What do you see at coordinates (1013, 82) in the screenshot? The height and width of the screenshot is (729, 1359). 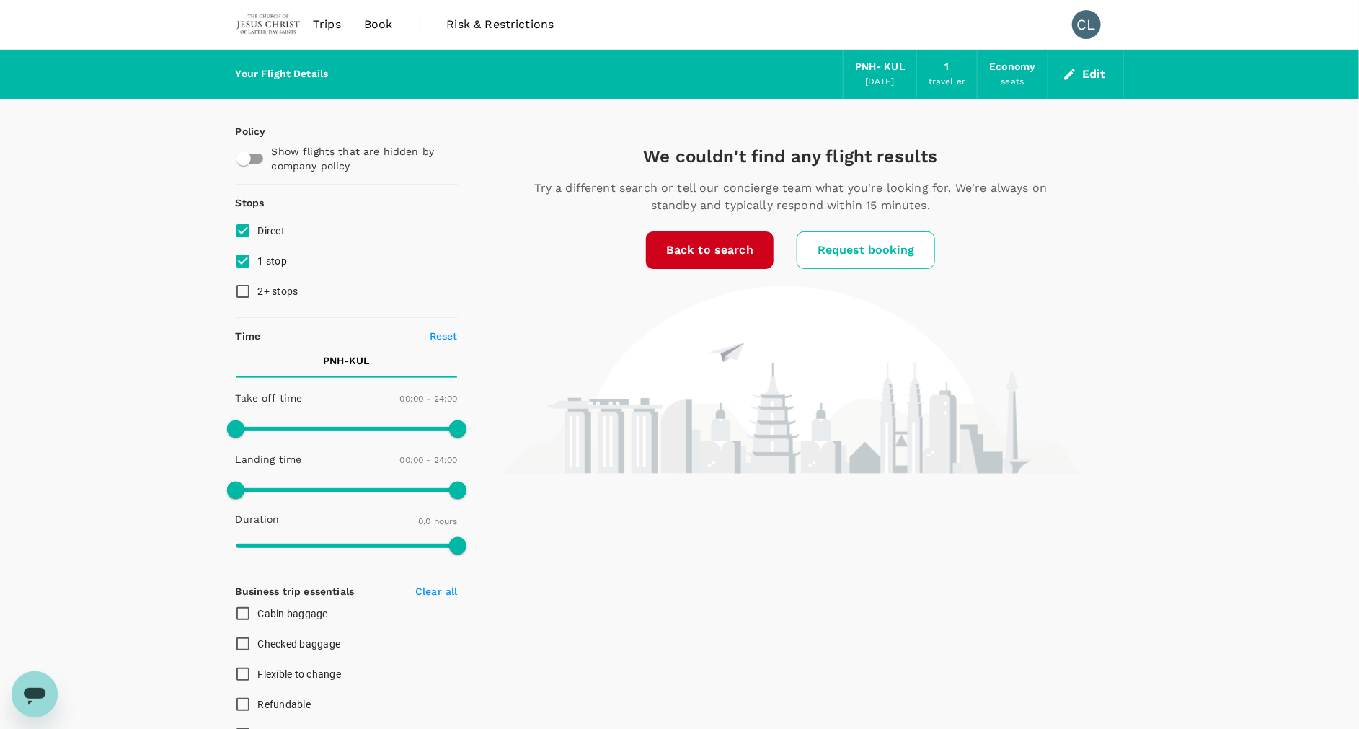 I see `div: seats` at bounding box center [1013, 82].